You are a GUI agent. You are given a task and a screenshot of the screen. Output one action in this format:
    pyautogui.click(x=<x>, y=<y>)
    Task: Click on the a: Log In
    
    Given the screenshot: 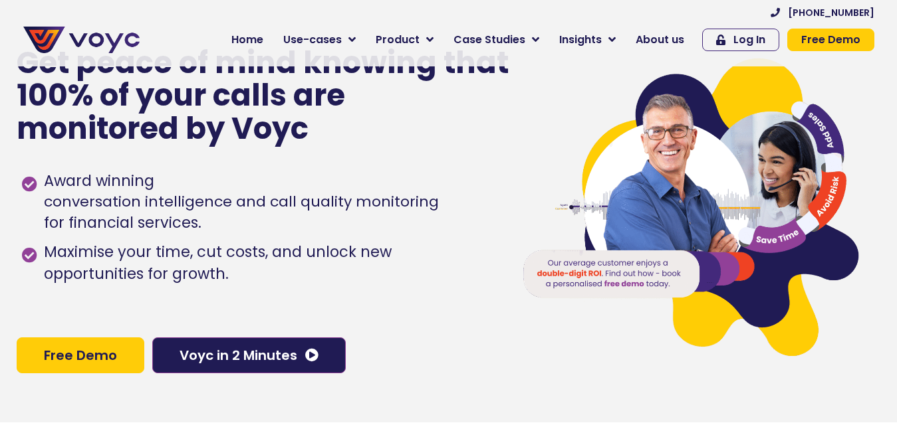 What is the action you would take?
    pyautogui.click(x=741, y=40)
    